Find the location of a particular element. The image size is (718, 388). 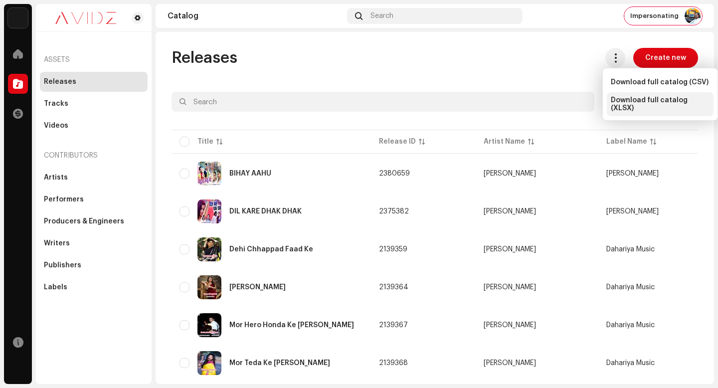

div: Label Name is located at coordinates (626, 142).